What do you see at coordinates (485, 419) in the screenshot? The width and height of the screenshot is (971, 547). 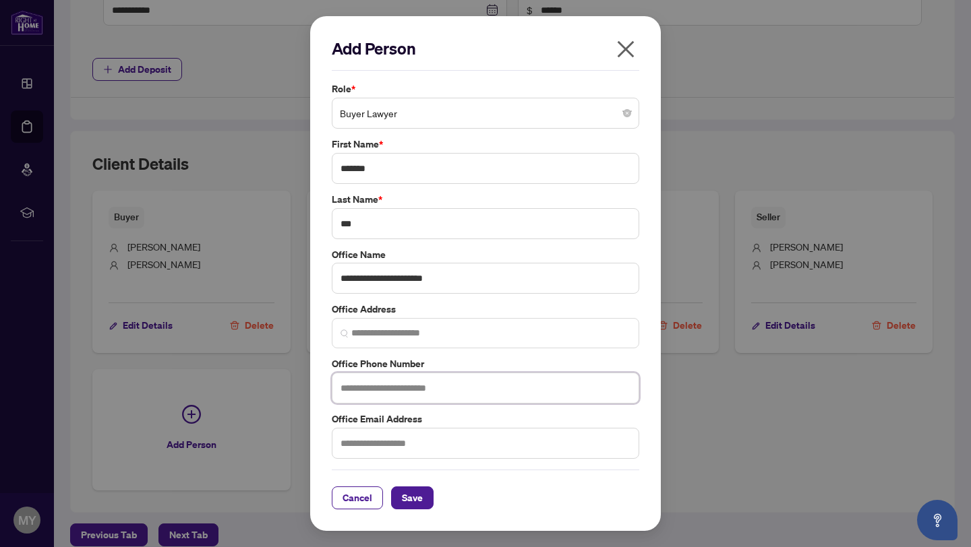 I see `label: Office Email Address` at bounding box center [485, 419].